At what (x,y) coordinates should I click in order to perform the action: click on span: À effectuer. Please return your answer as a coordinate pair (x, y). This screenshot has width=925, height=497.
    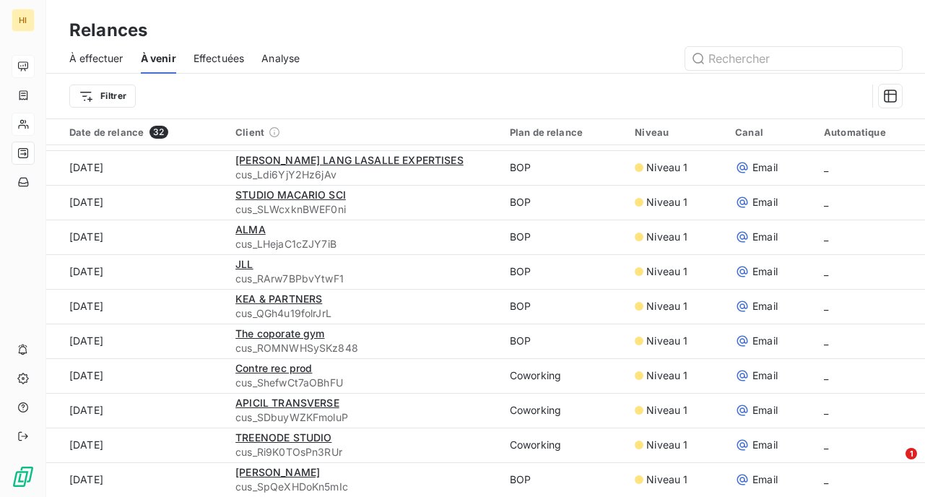
    Looking at the image, I should click on (96, 59).